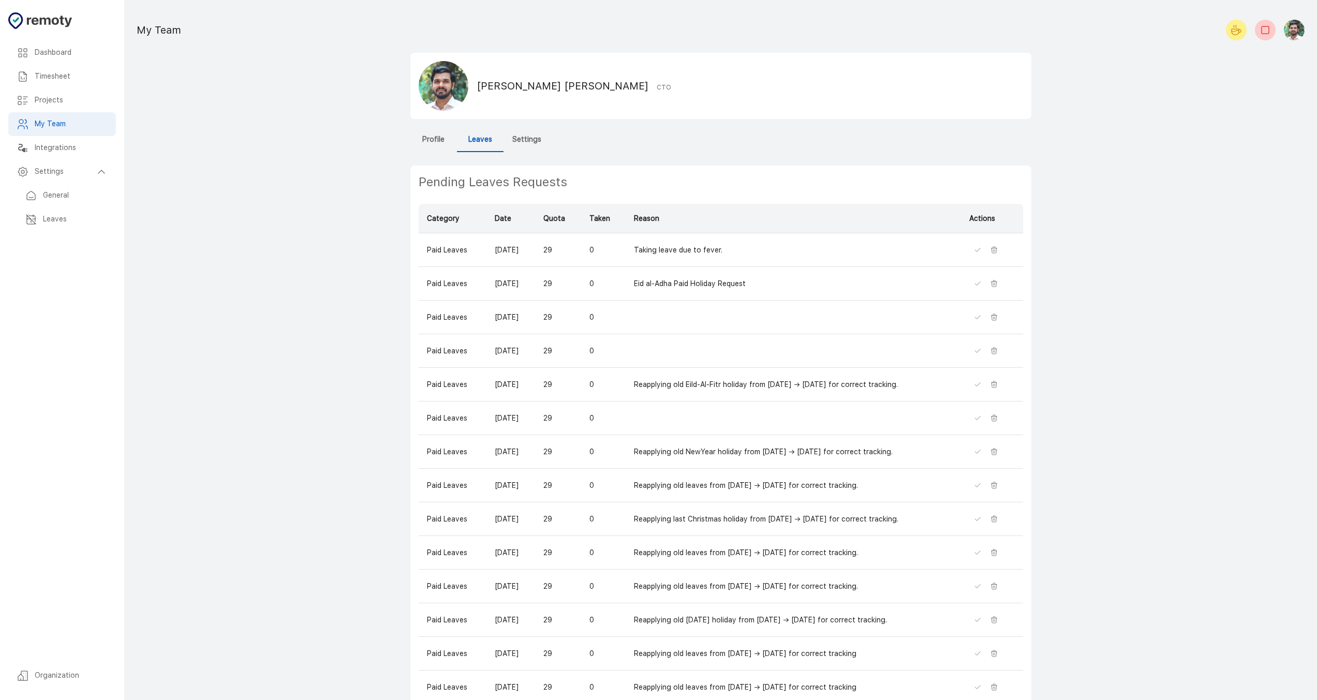 Image resolution: width=1317 pixels, height=700 pixels. I want to click on h1: My Team, so click(159, 30).